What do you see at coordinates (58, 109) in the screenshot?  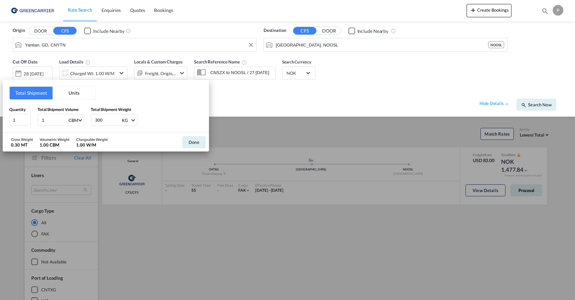 I see `span: Total Shipment Volume` at bounding box center [58, 109].